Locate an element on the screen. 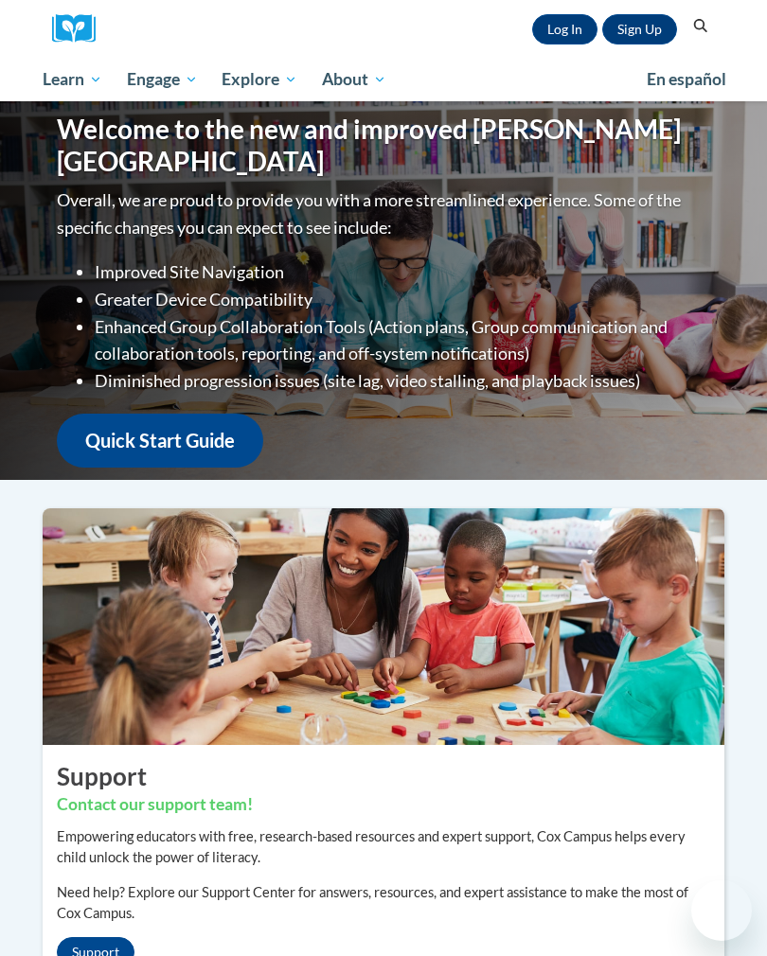 This screenshot has width=767, height=956. span: About is located at coordinates (354, 80).